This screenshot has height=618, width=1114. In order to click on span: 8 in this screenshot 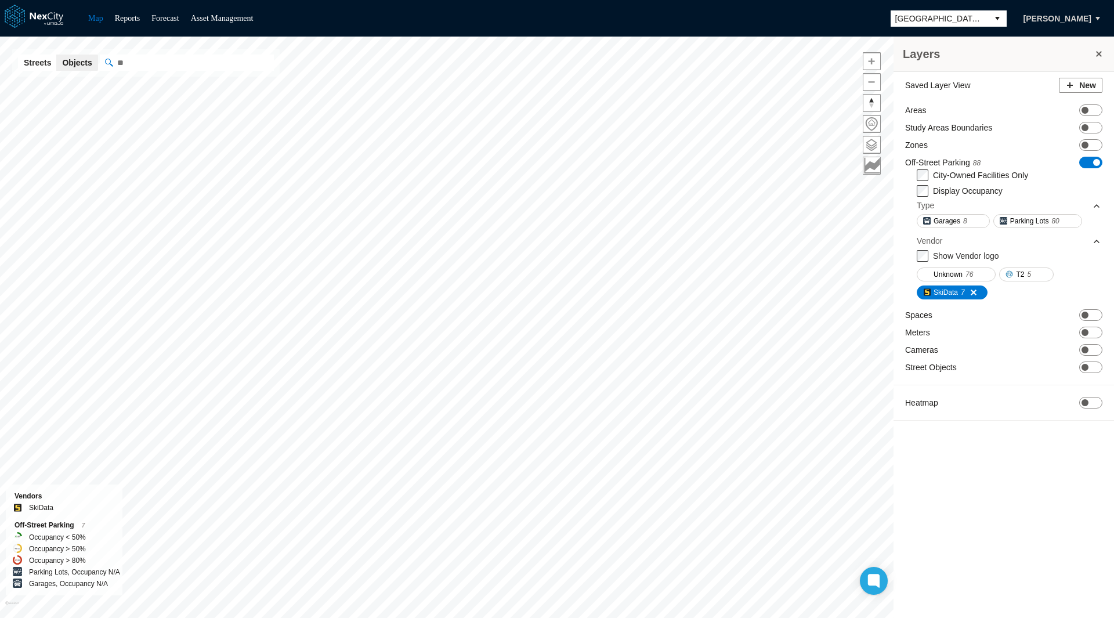, I will do `click(965, 221)`.